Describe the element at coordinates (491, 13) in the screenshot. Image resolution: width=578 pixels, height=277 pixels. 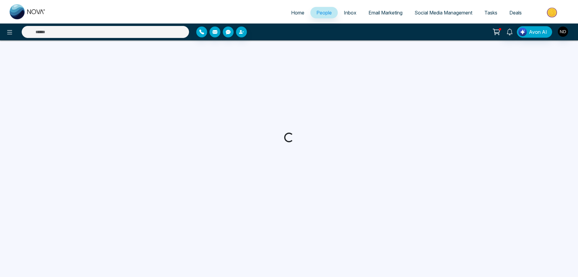
I see `span: Tasks` at that location.